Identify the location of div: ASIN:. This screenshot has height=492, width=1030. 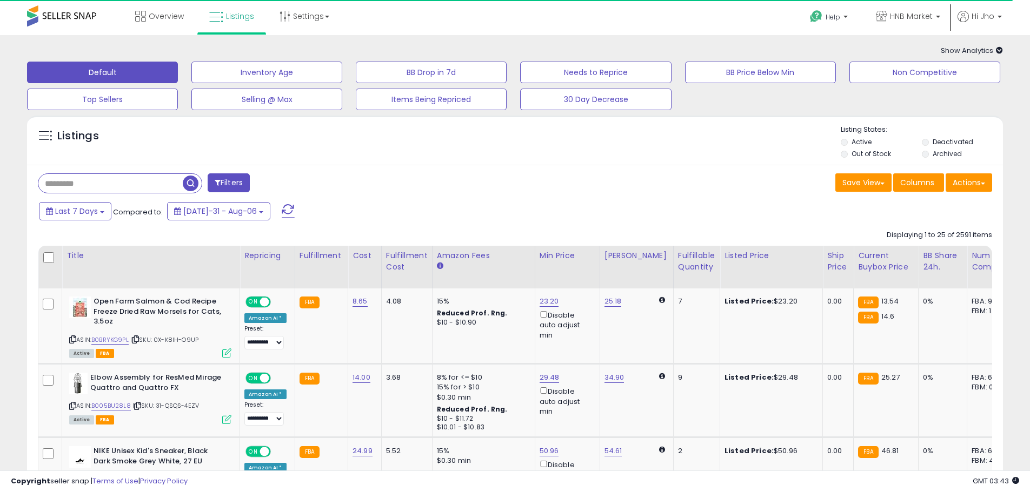
(150, 326).